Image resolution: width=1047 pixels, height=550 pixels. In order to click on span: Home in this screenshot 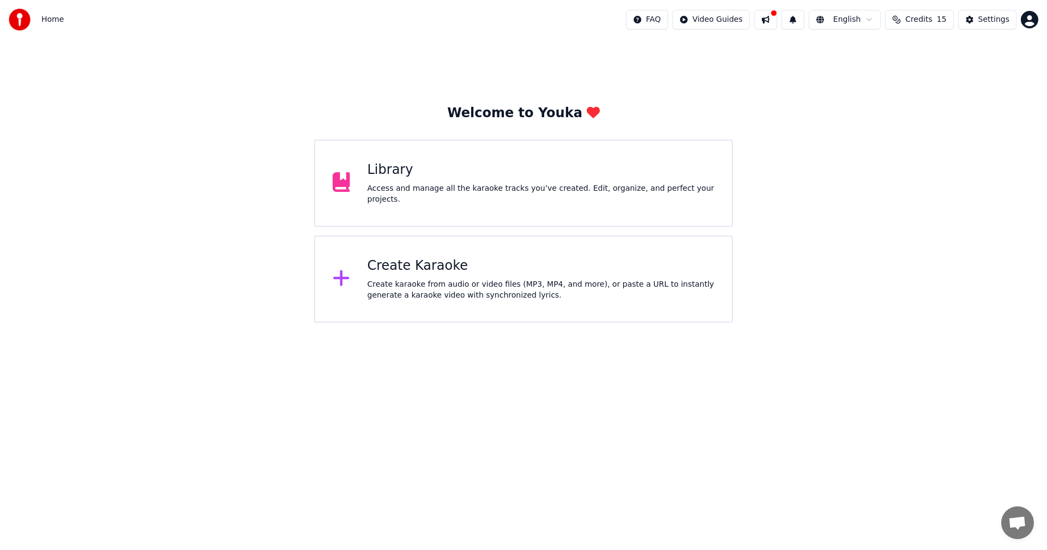, I will do `click(52, 20)`.